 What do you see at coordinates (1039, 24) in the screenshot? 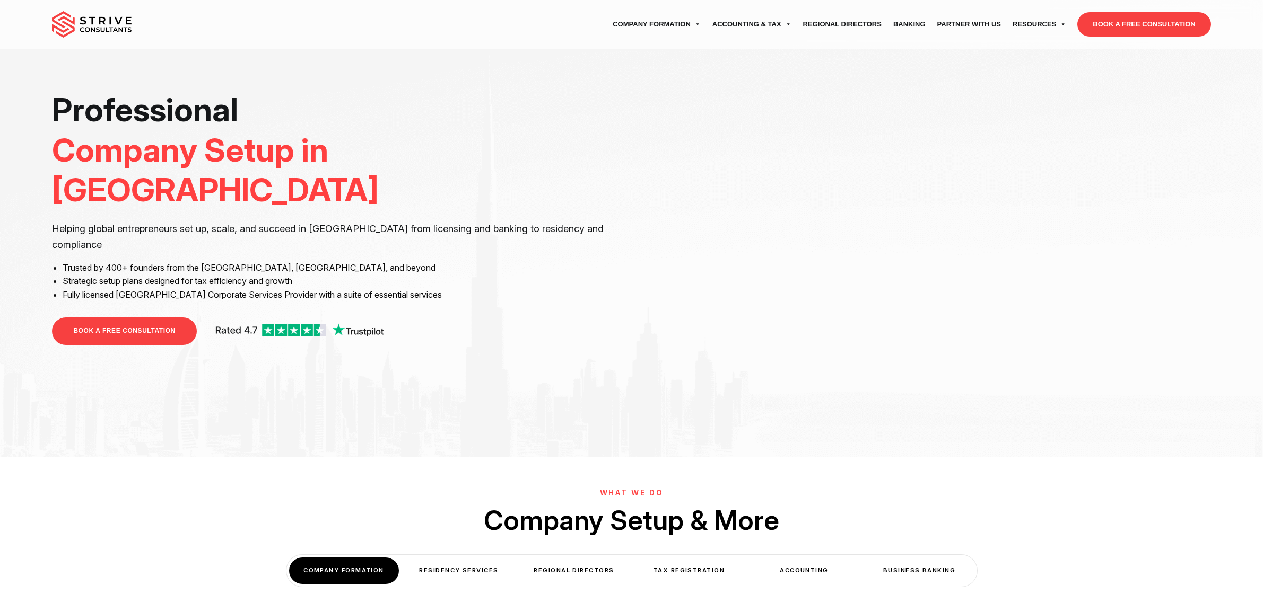
I see `a: Resources` at bounding box center [1039, 24].